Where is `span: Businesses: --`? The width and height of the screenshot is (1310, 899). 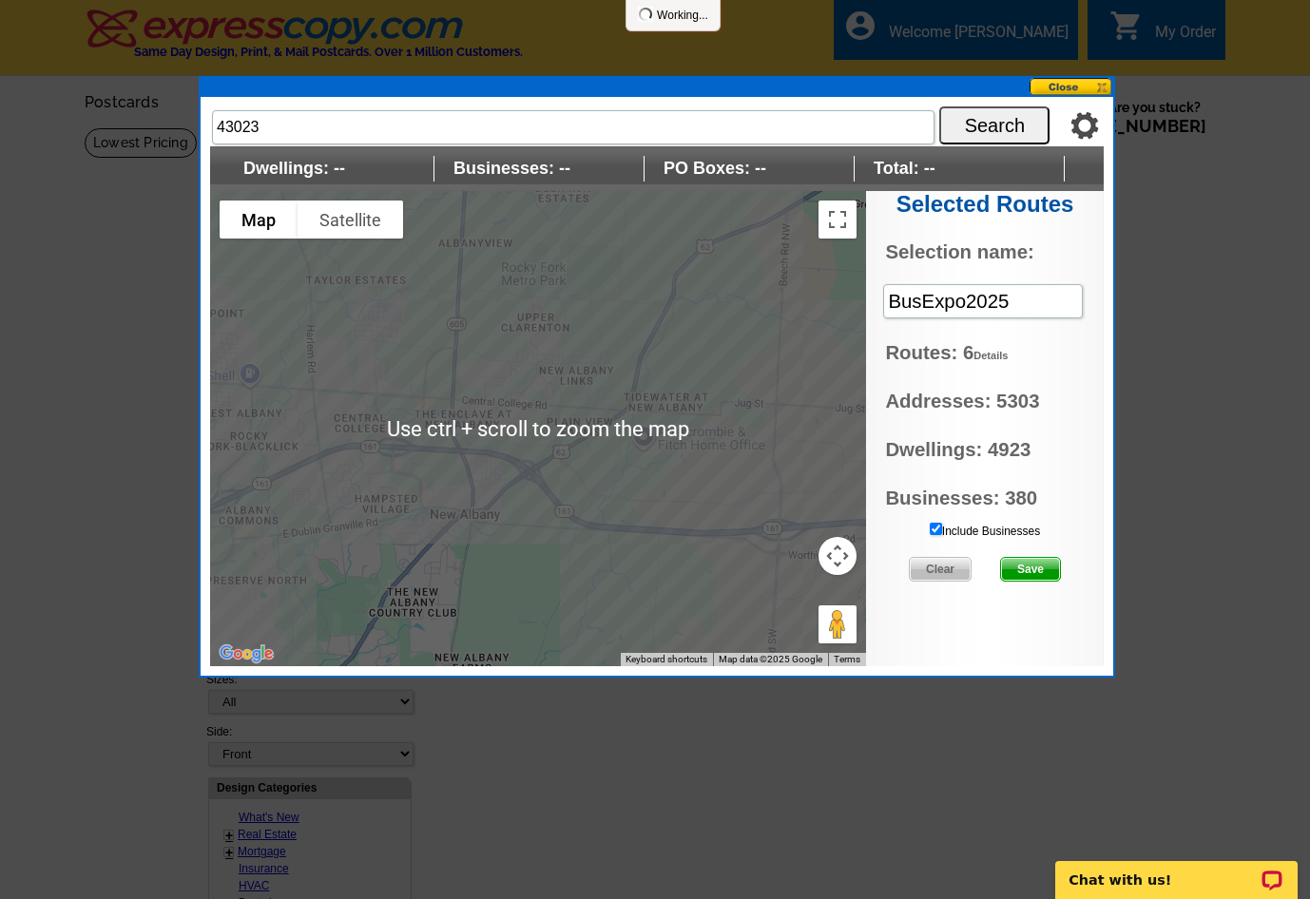 span: Businesses: -- is located at coordinates (539, 168).